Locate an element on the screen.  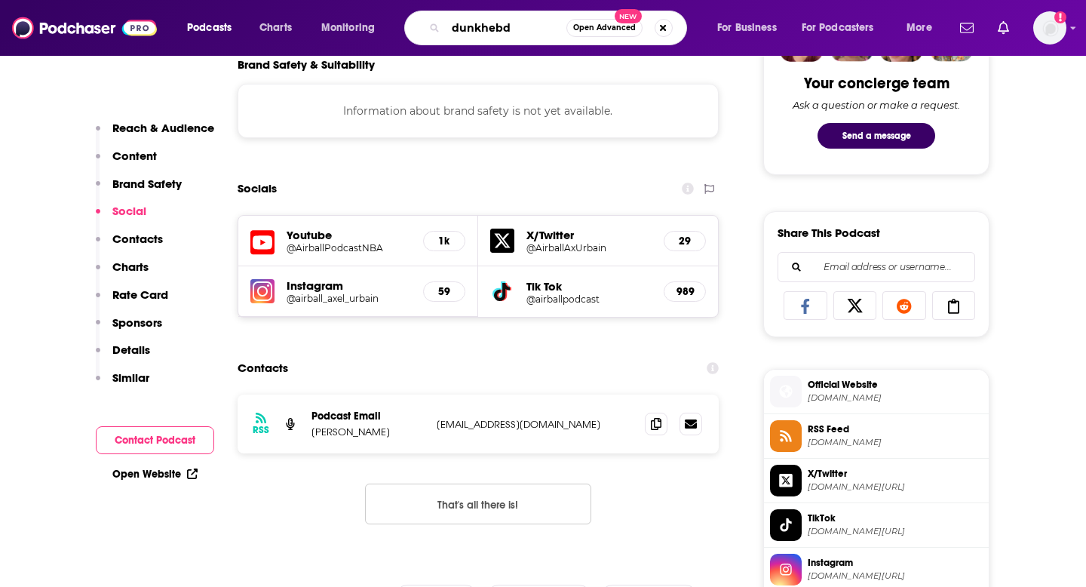
span: RSS Feed is located at coordinates (895, 429).